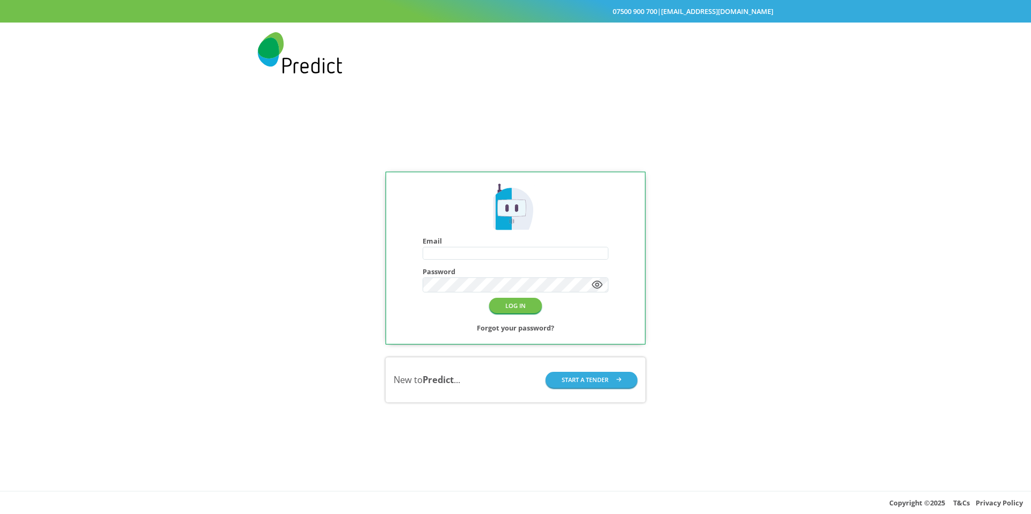 This screenshot has height=514, width=1031. What do you see at coordinates (427, 380) in the screenshot?
I see `div: New to ...` at bounding box center [427, 380].